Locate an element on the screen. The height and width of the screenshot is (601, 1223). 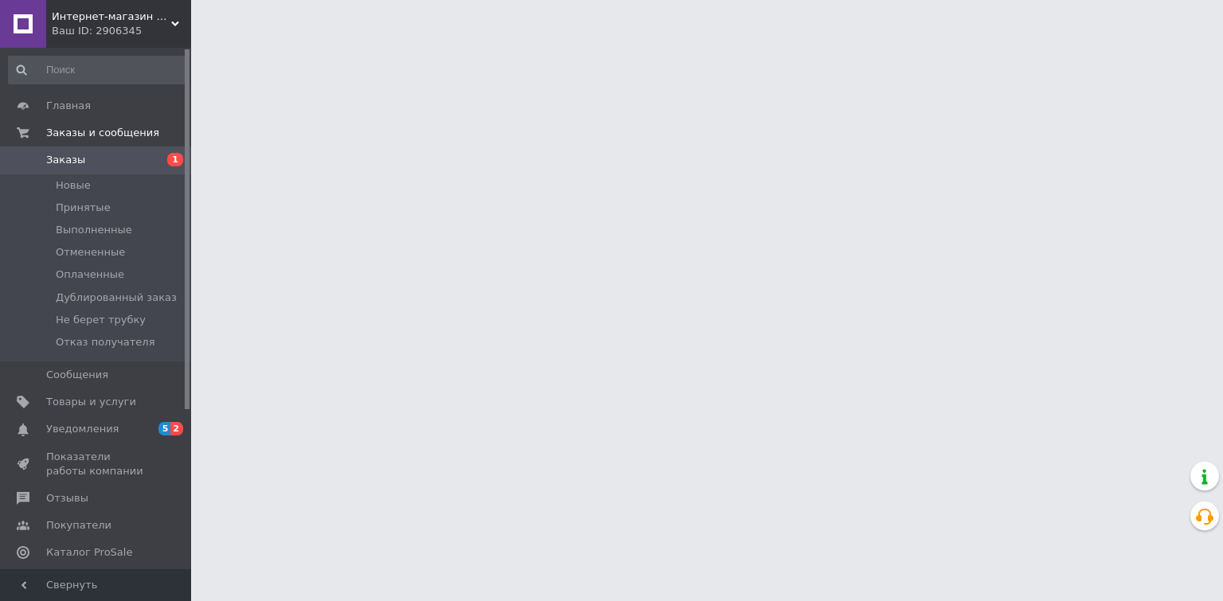
span: Выполненные is located at coordinates (94, 230).